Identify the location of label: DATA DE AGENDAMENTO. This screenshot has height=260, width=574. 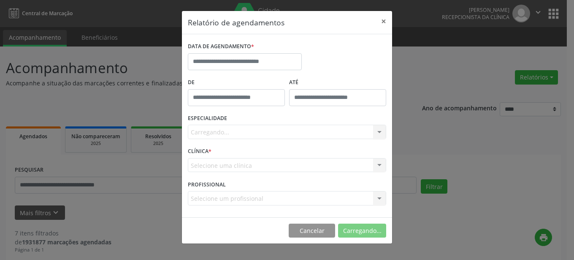
(221, 46).